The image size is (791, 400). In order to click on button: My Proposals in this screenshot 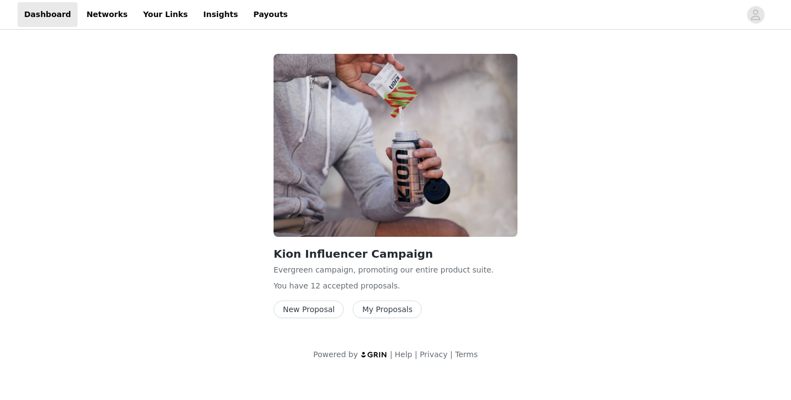, I will do `click(387, 309)`.